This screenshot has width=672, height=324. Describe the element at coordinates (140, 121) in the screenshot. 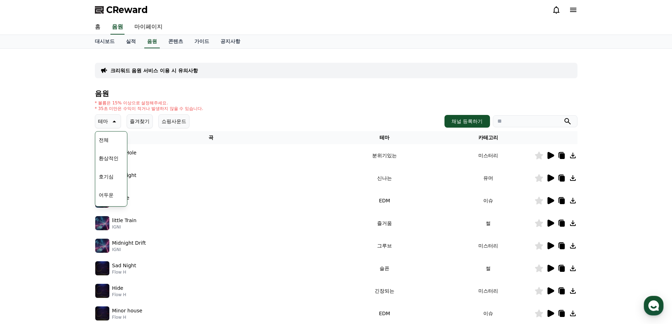

I see `button: 즐겨찾기` at that location.